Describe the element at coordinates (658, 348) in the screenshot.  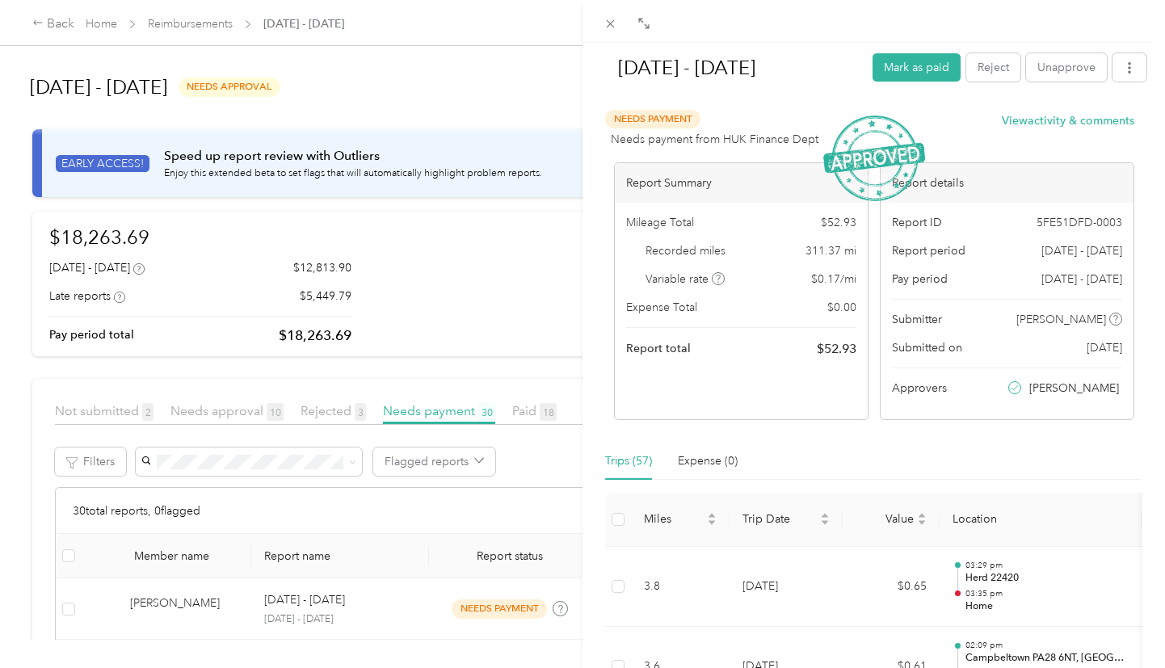
I see `span: Report total` at that location.